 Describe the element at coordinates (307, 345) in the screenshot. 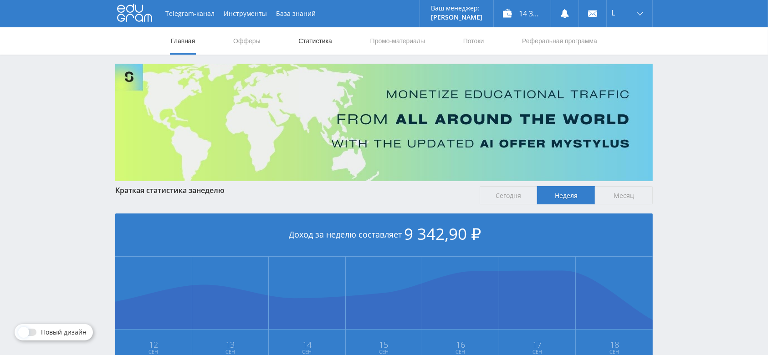

I see `span: 14` at that location.